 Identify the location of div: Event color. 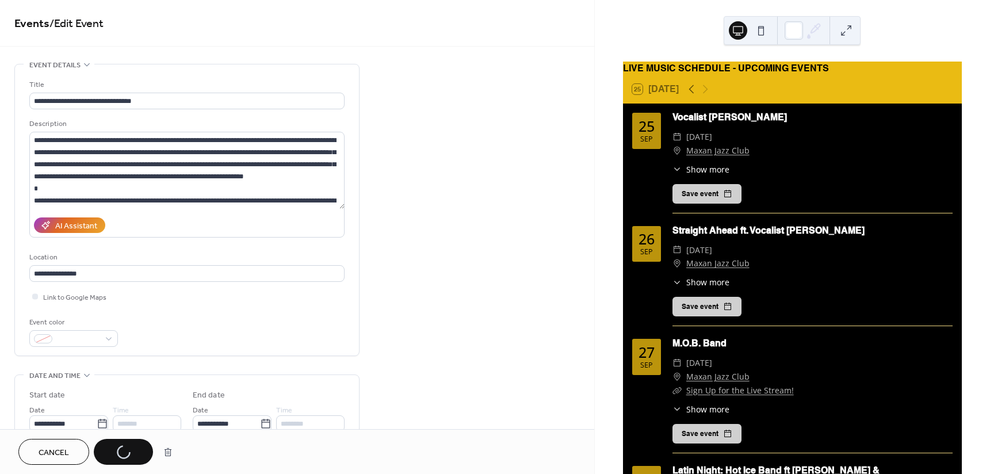
(72, 322).